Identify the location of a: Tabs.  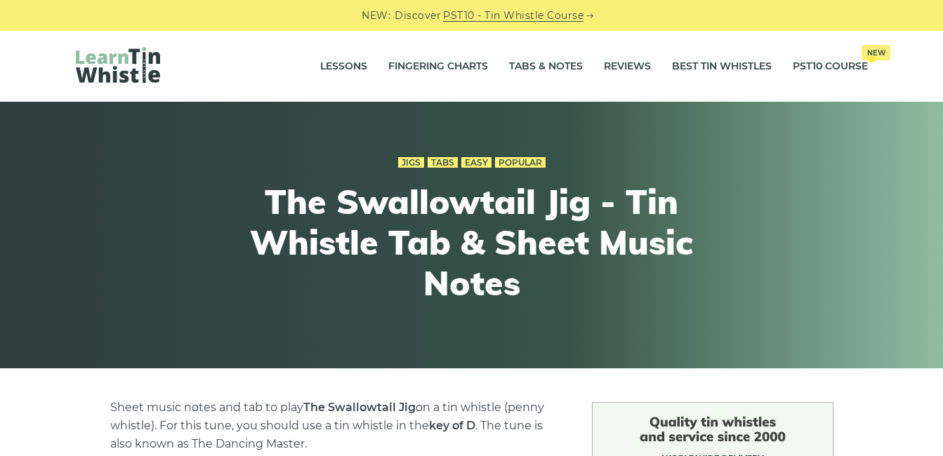
(442, 163).